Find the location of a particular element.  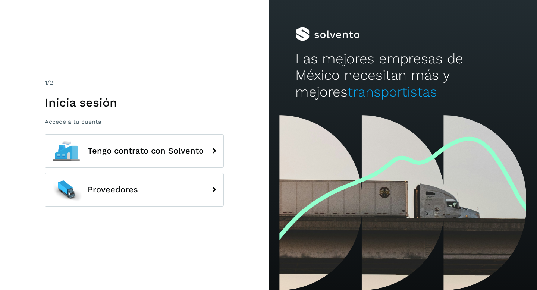

p: Accede a tu cuenta is located at coordinates (134, 121).